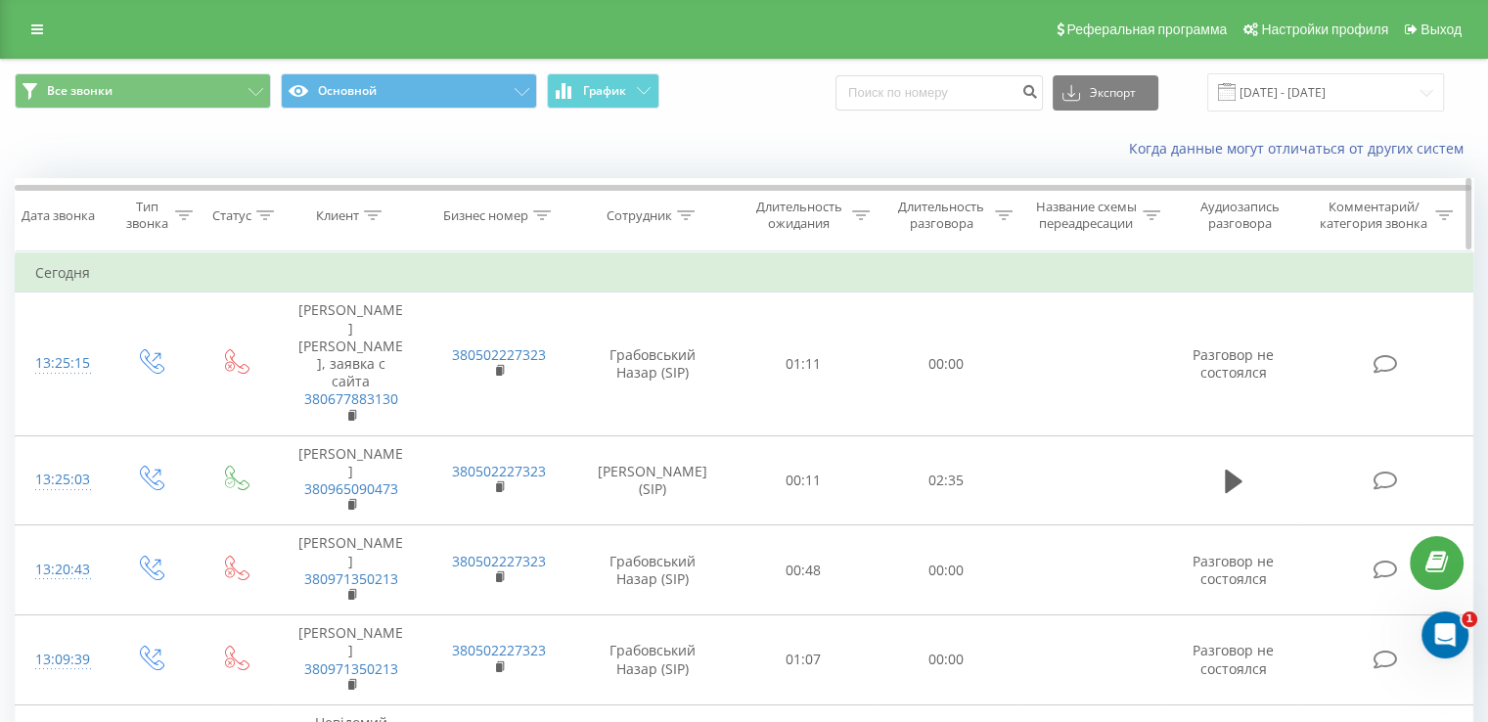 The width and height of the screenshot is (1488, 722). Describe the element at coordinates (945, 480) in the screenshot. I see `td: 02:35` at that location.